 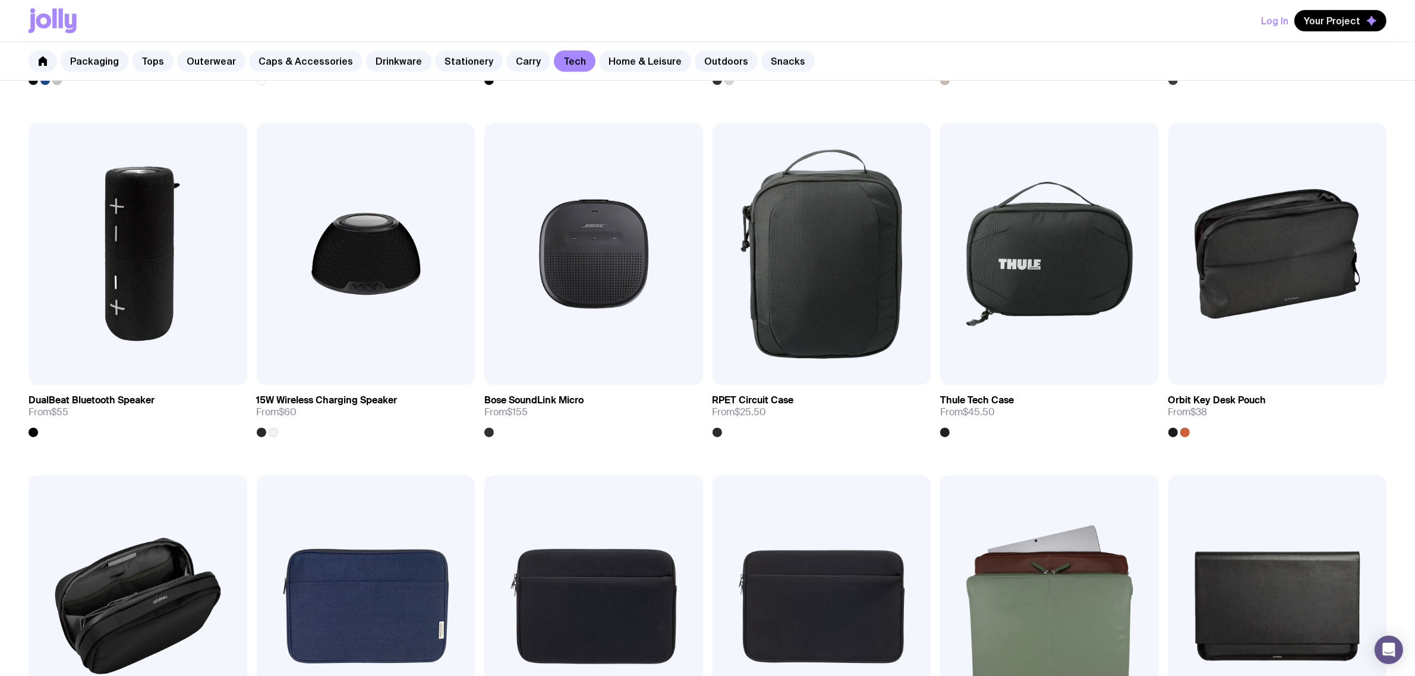 What do you see at coordinates (753, 401) in the screenshot?
I see `h3: RPET Circuit Case` at bounding box center [753, 401].